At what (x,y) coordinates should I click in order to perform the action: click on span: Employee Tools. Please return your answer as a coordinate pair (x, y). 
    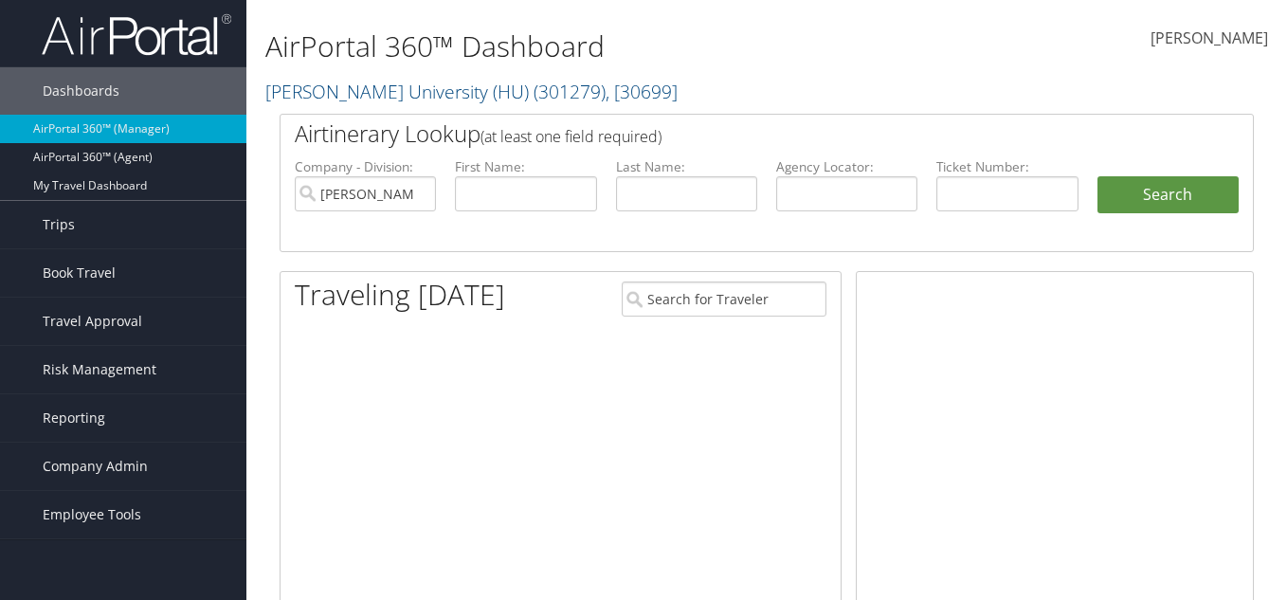
    Looking at the image, I should click on (92, 515).